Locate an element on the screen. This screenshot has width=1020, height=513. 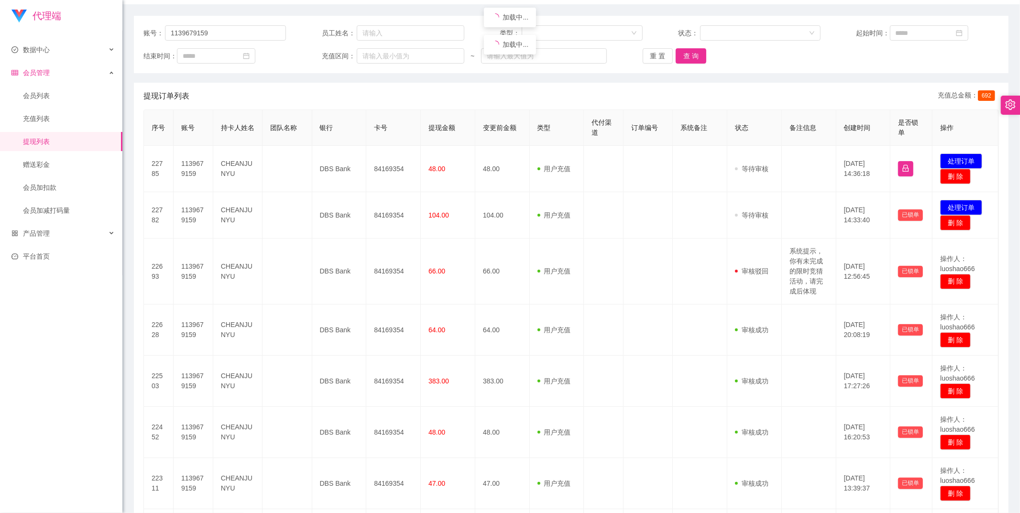
span: 会员管理 is located at coordinates (31, 73).